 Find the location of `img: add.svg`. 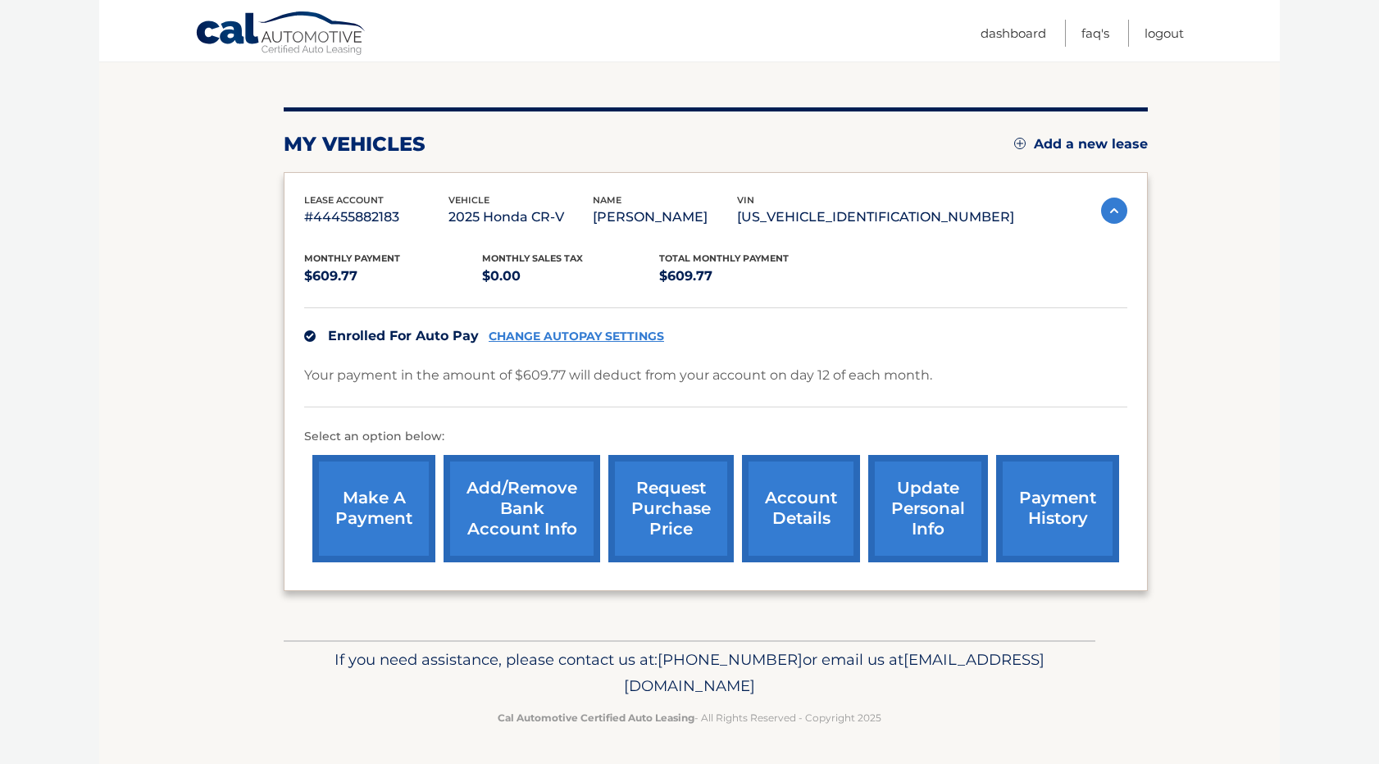

img: add.svg is located at coordinates (1020, 143).